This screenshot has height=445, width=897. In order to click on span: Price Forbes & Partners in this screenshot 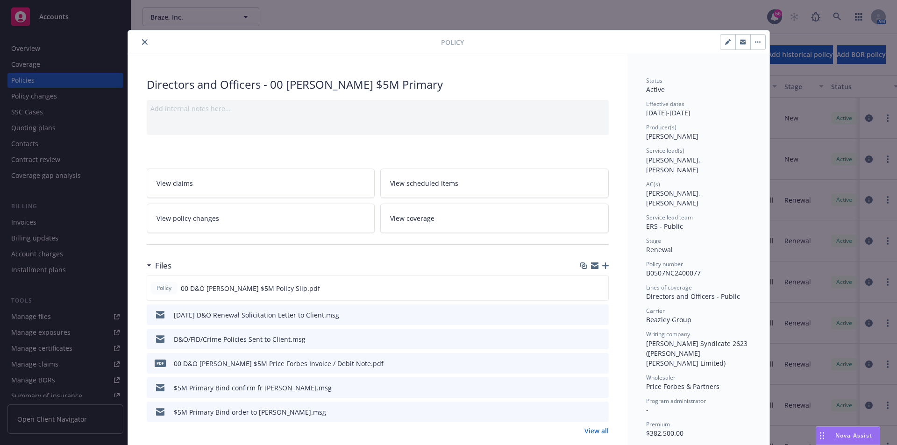, I will do `click(682, 386)`.